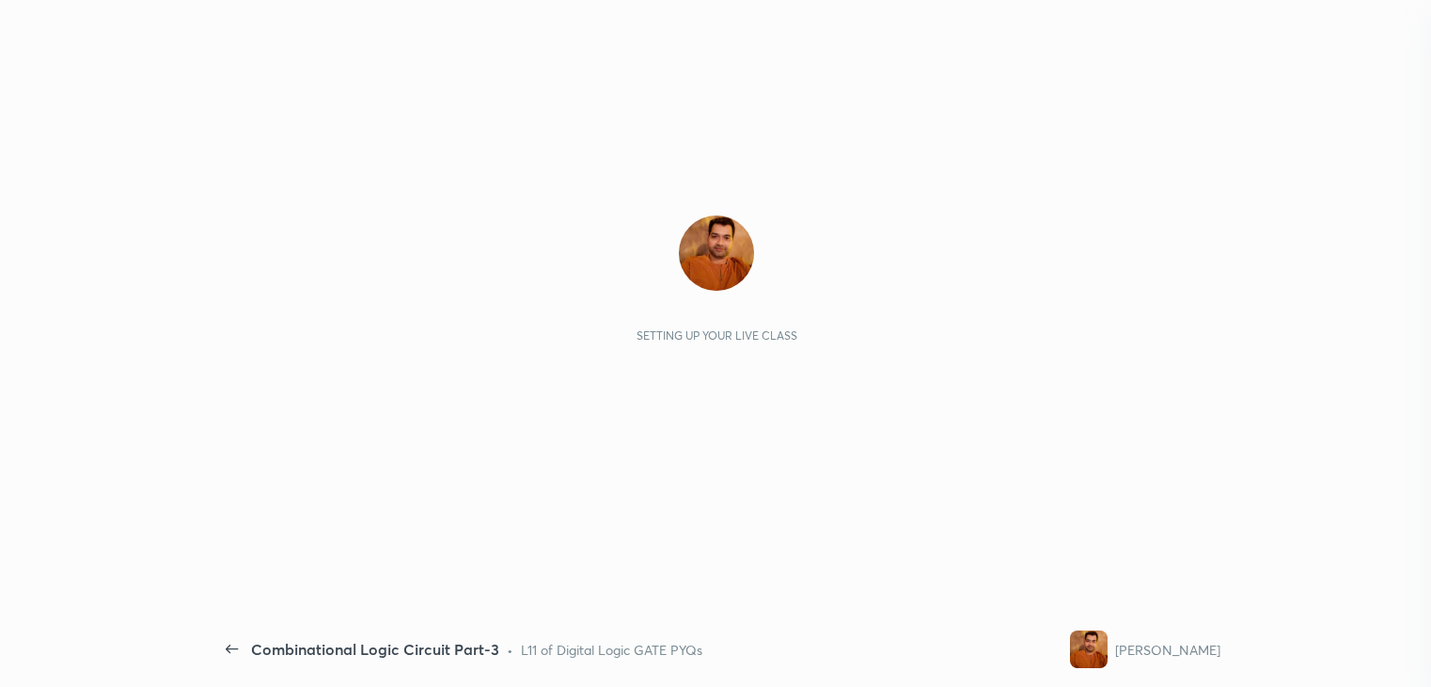 Image resolution: width=1431 pixels, height=687 pixels. What do you see at coordinates (375, 649) in the screenshot?
I see `div: Combinational Logic Circuit Part-3` at bounding box center [375, 649].